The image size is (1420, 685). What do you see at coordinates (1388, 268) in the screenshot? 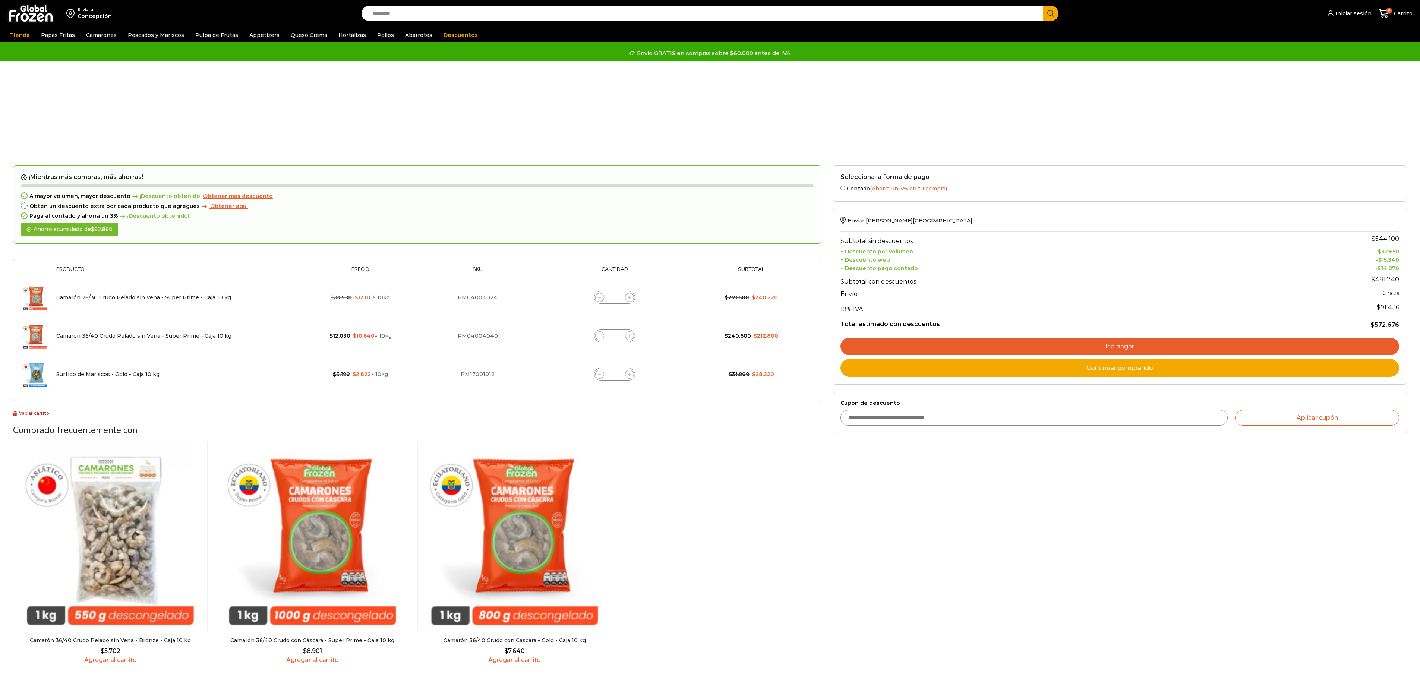
I see `bdi: 14.870` at bounding box center [1388, 268].